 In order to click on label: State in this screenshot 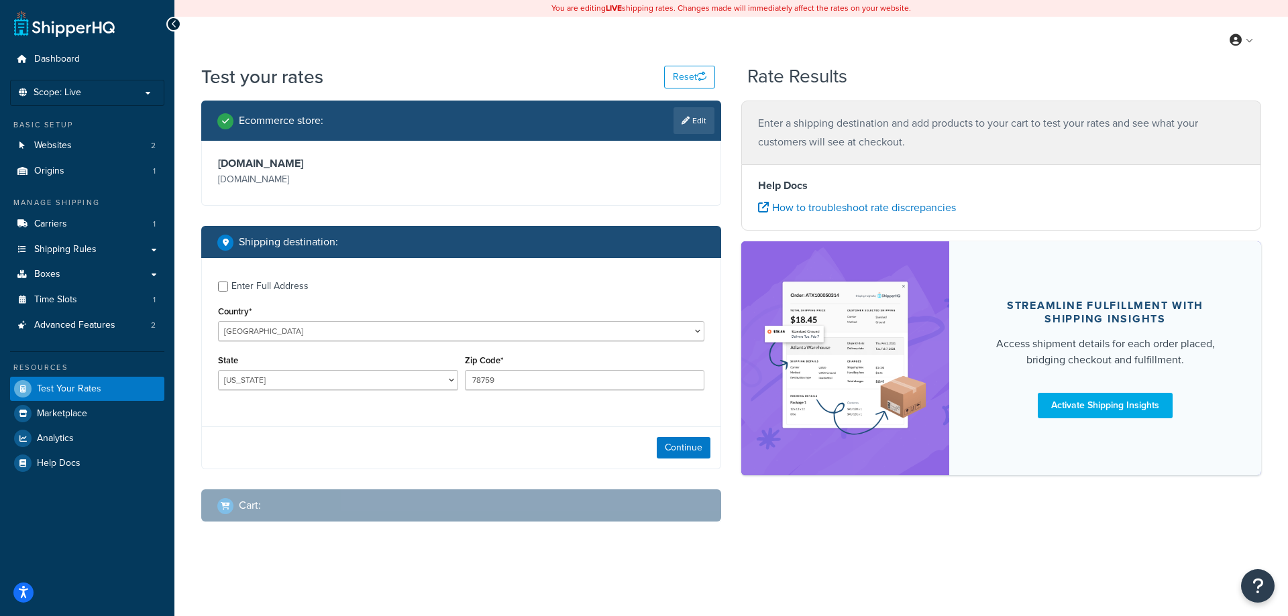, I will do `click(228, 360)`.